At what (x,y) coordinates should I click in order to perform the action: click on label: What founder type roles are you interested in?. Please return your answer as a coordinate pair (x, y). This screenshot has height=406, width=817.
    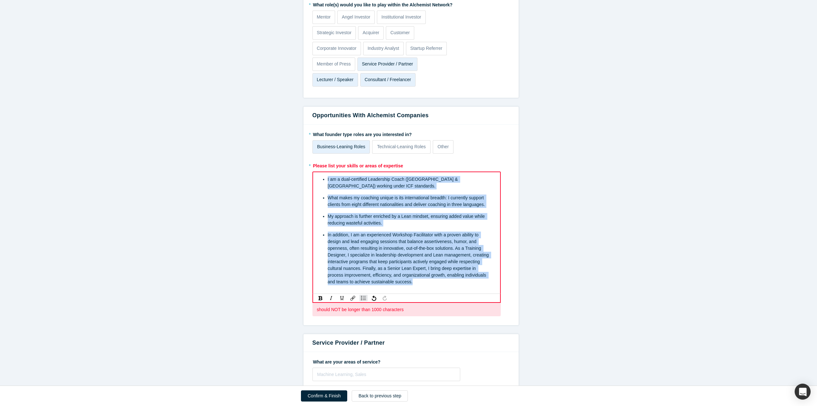
    Looking at the image, I should click on (411, 133).